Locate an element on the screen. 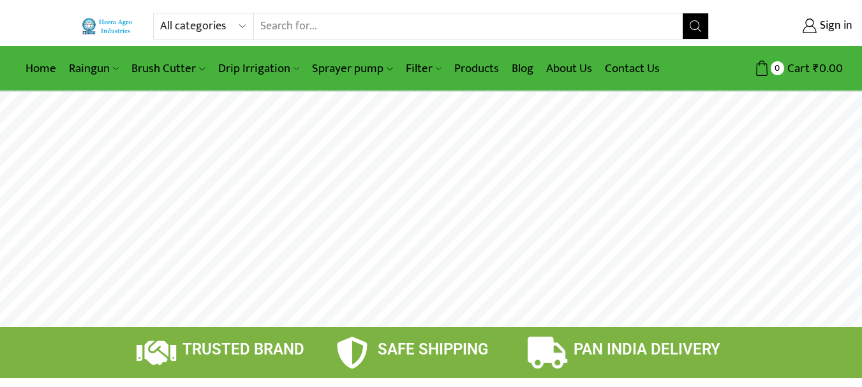  a: Brush Cutter is located at coordinates (168, 68).